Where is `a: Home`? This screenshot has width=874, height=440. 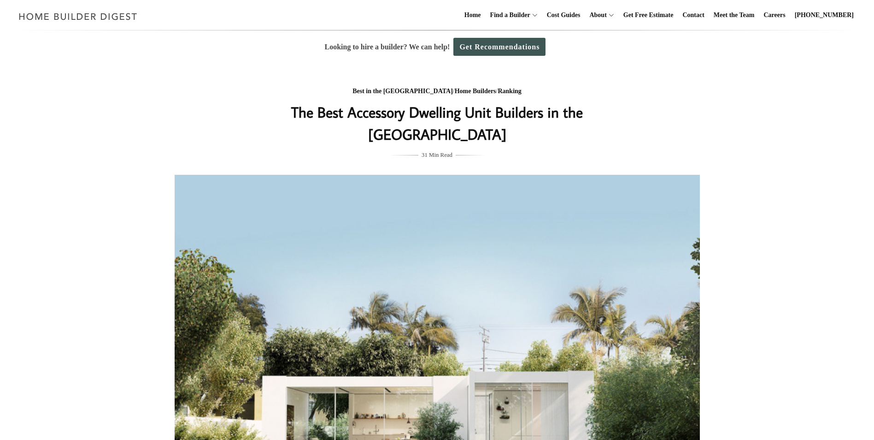
a: Home is located at coordinates (473, 15).